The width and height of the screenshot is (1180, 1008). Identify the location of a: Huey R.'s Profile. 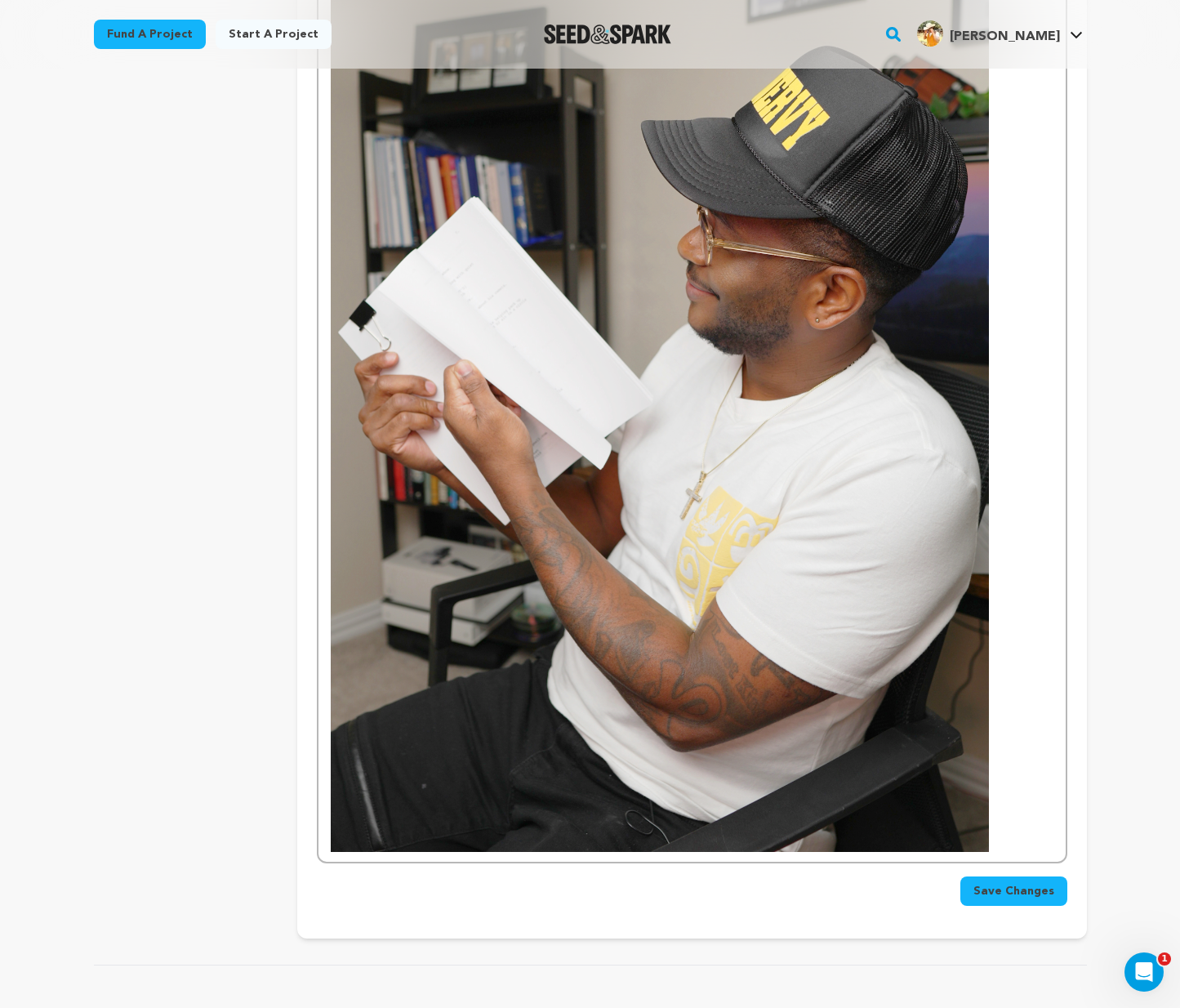
(999, 32).